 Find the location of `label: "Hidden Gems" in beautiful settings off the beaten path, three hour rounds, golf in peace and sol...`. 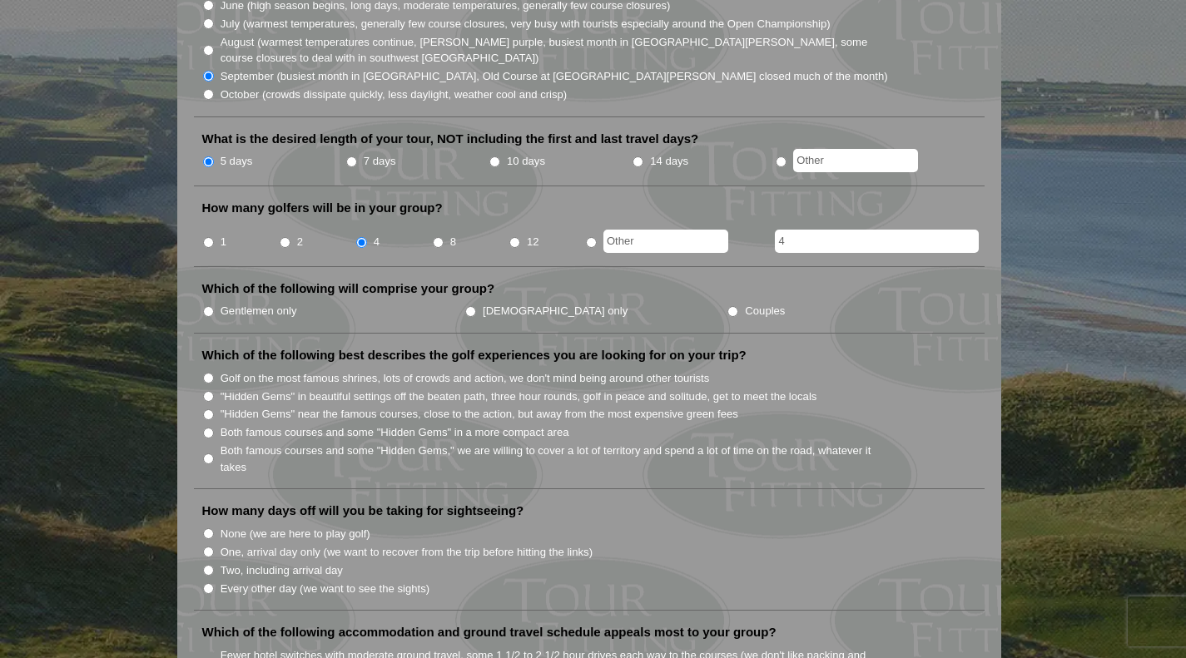

label: "Hidden Gems" in beautiful settings off the beaten path, three hour rounds, golf in peace and sol... is located at coordinates (518, 397).